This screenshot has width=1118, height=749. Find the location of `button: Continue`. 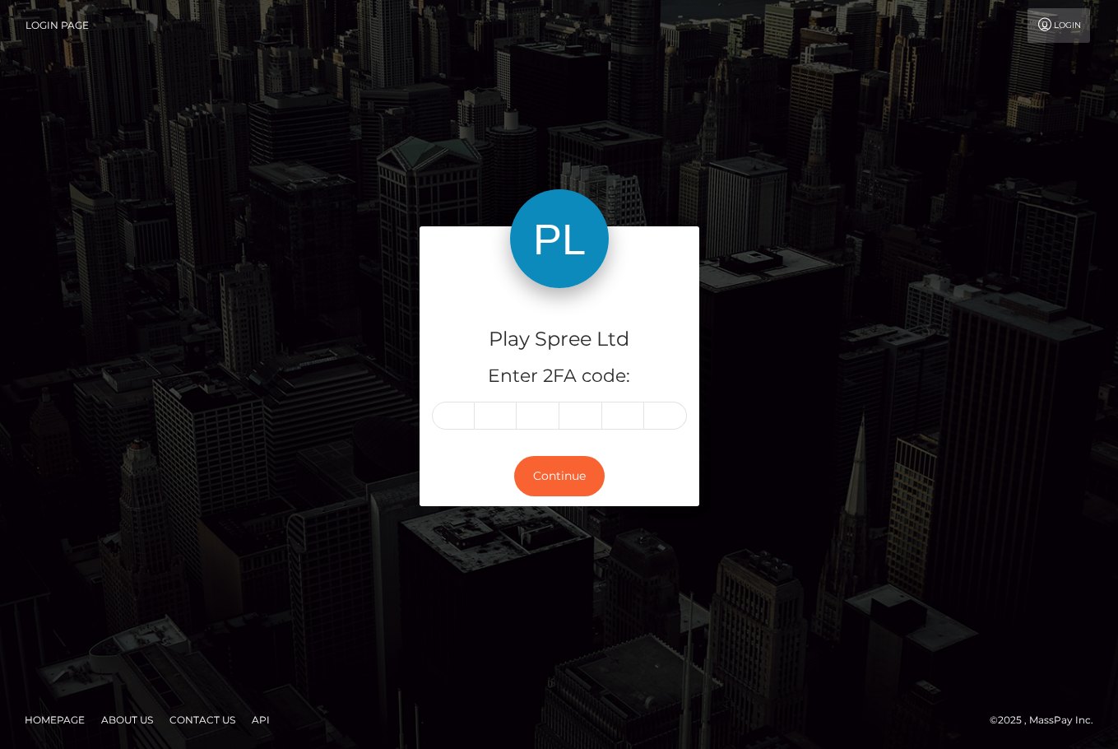

button: Continue is located at coordinates (560, 476).